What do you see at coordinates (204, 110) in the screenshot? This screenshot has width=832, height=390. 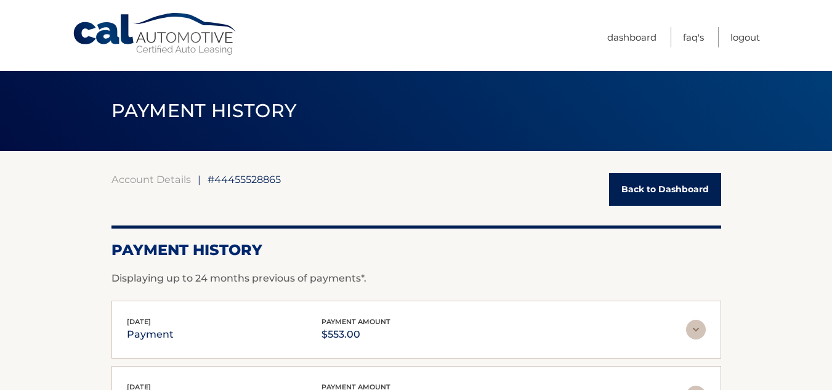 I see `span: PAYMENT HISTORY` at bounding box center [204, 110].